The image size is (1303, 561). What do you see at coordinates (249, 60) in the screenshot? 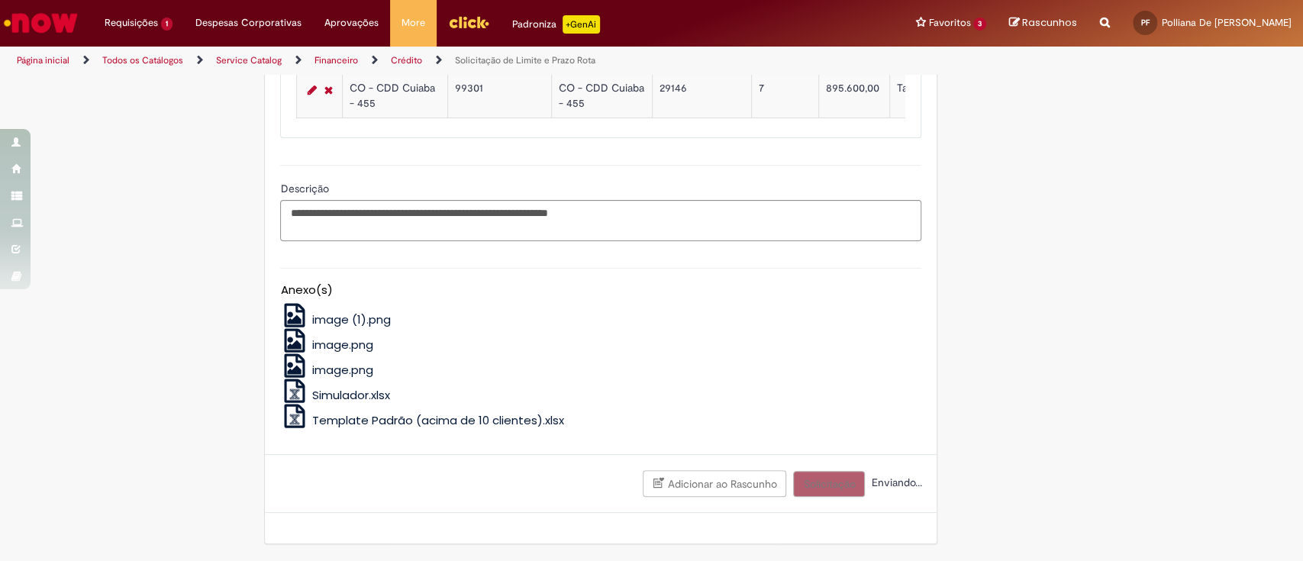
I see `a: Service Catalog` at bounding box center [249, 60].